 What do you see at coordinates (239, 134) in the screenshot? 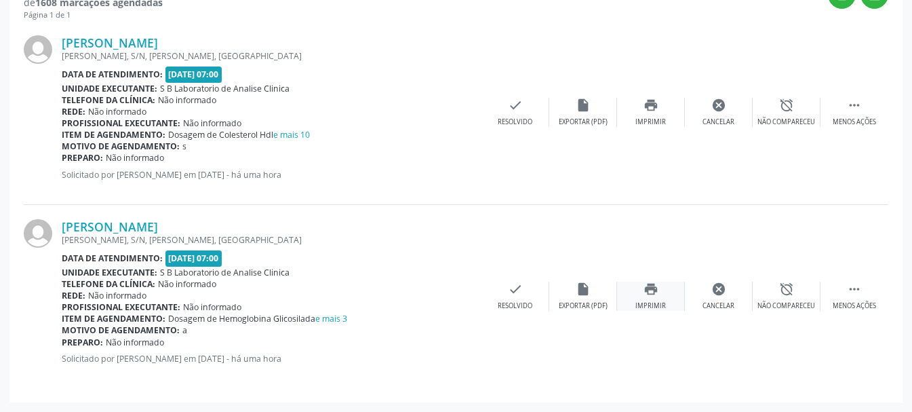
I see `span: Dosagem de Colesterol Hdl` at bounding box center [239, 134].